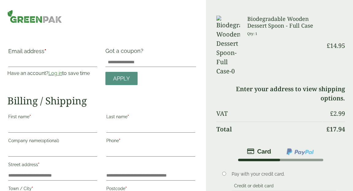  Describe the element at coordinates (121, 78) in the screenshot. I see `a: Apply` at that location.